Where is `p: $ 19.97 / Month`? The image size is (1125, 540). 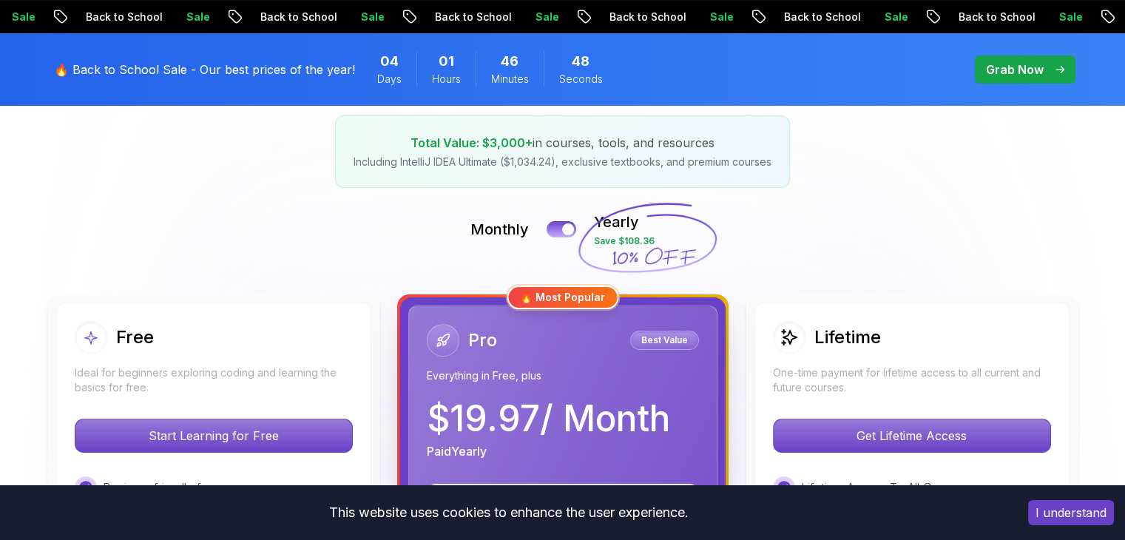 p: $ 19.97 / Month is located at coordinates (548, 419).